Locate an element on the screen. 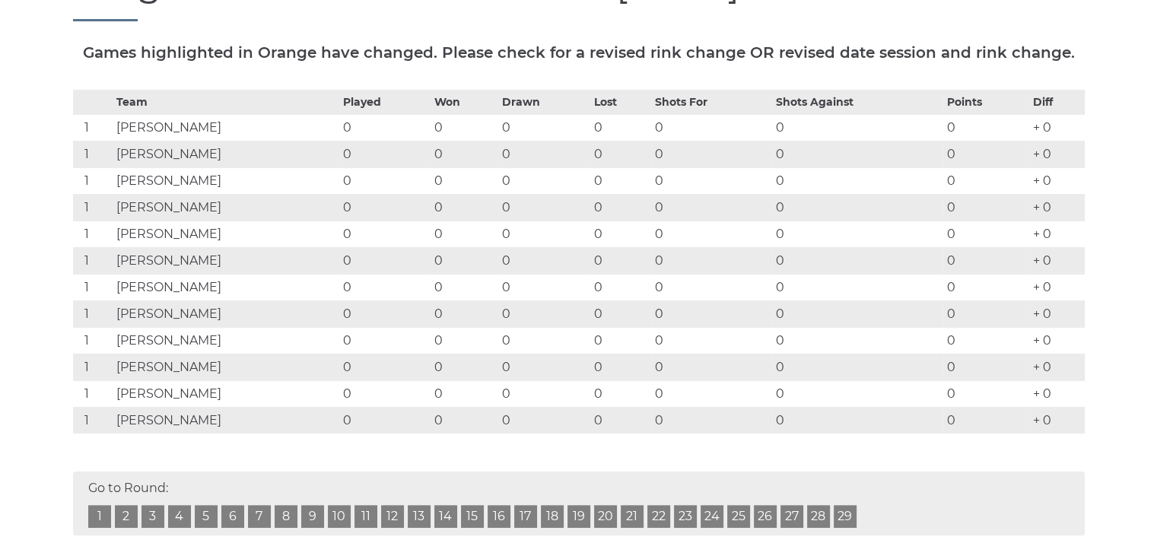  a: 2 is located at coordinates (126, 516).